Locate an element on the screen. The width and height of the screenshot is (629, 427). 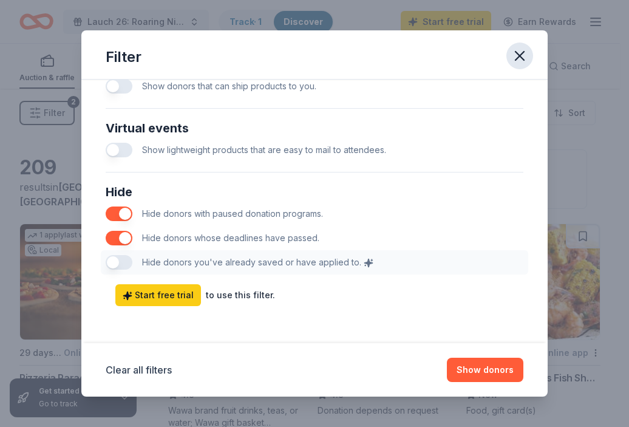
a: Start free trial is located at coordinates (158, 295).